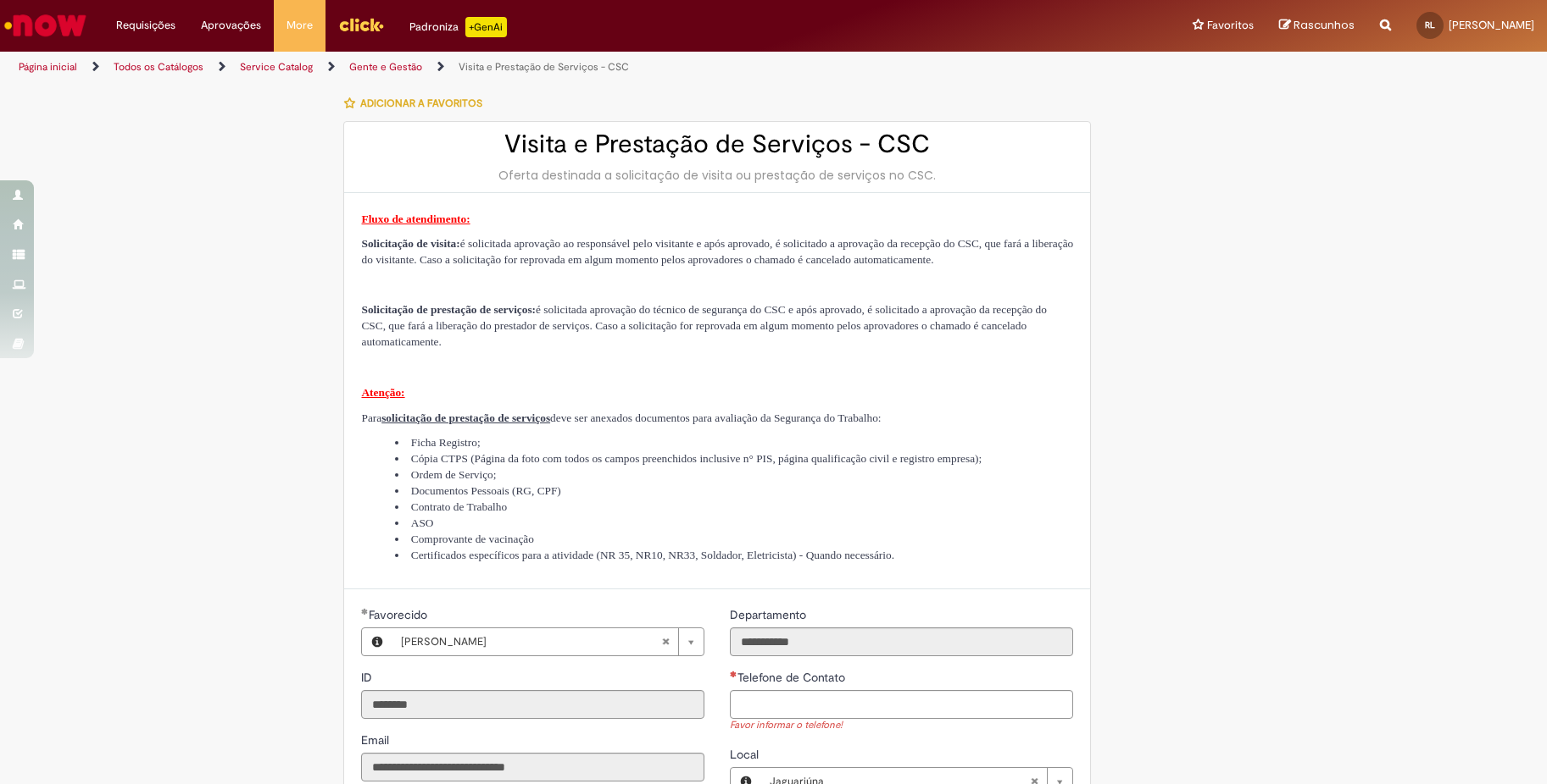 The image size is (1547, 784). I want to click on h2: Visita e Prestação de Serviços - CSC, so click(717, 144).